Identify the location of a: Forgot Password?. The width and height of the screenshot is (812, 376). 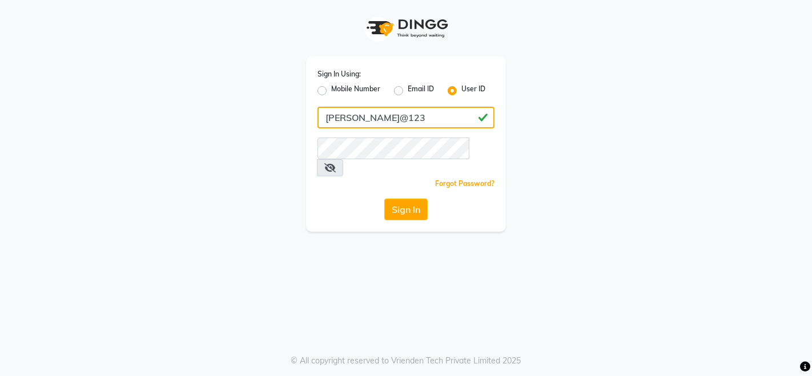
(465, 183).